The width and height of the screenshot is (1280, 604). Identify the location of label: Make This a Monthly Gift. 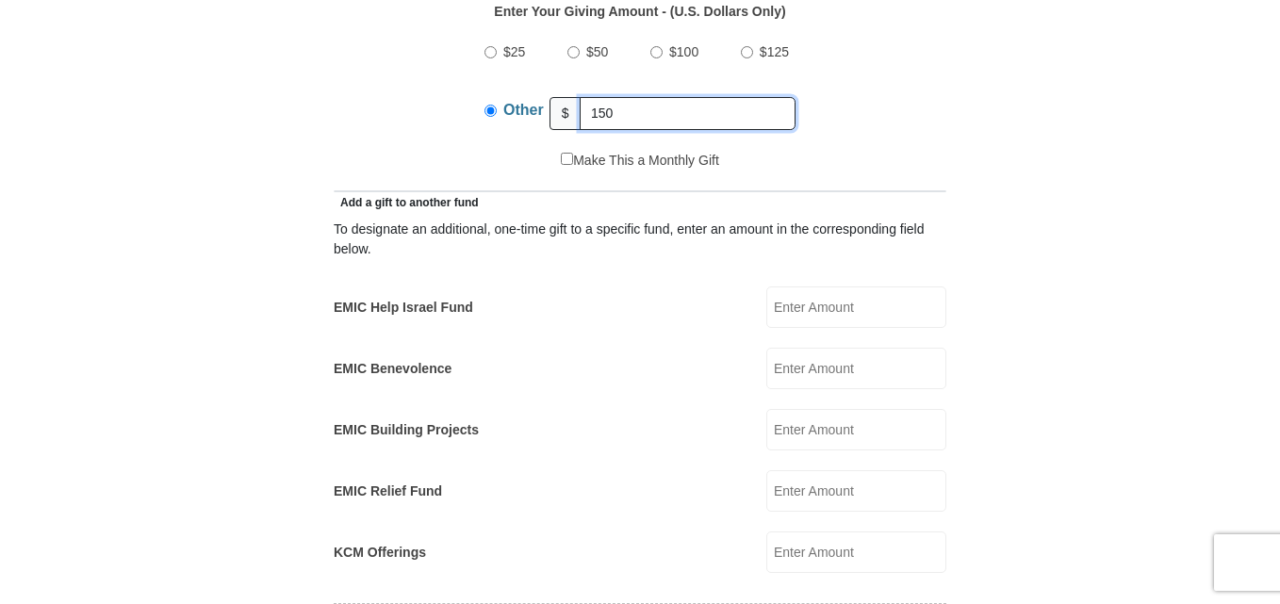
(640, 160).